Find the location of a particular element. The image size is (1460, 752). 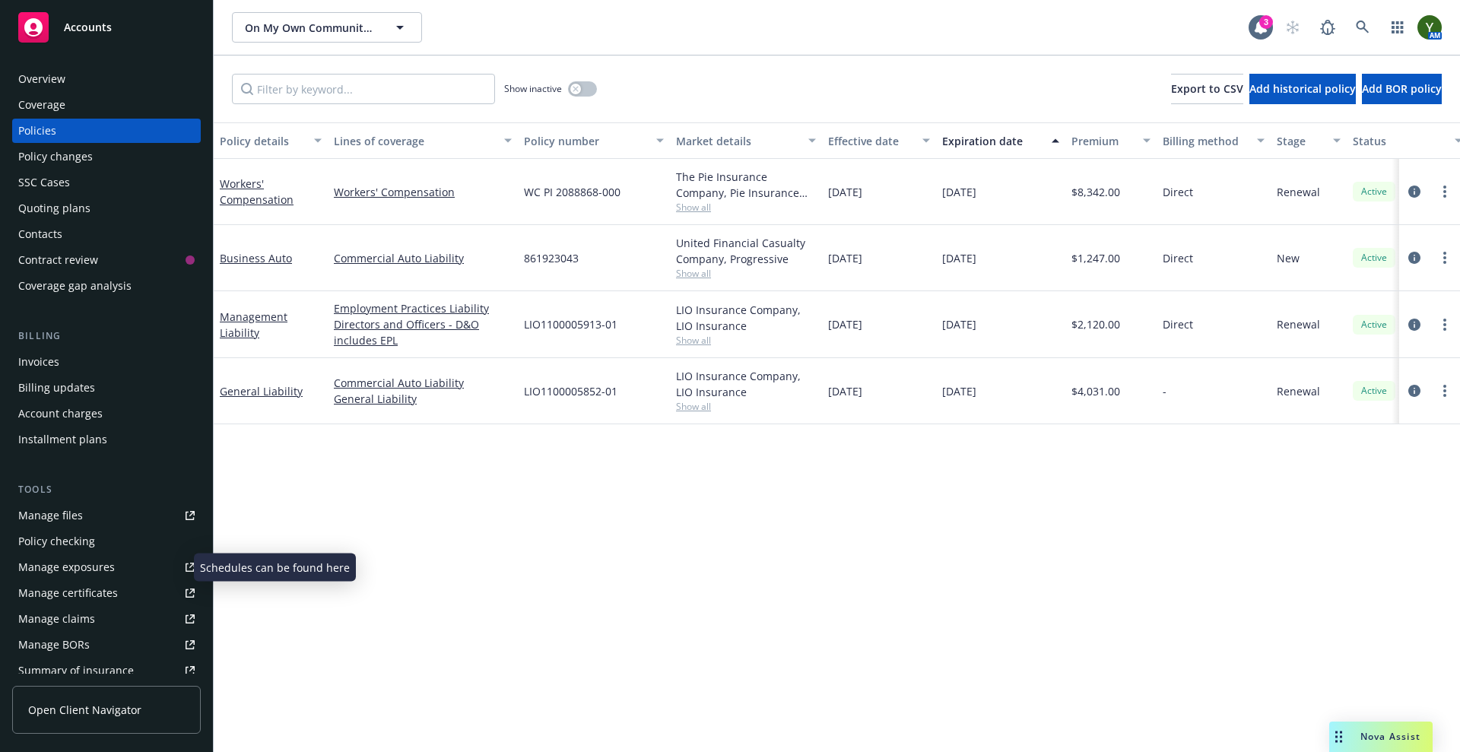

button: Billing method is located at coordinates (1214, 141).